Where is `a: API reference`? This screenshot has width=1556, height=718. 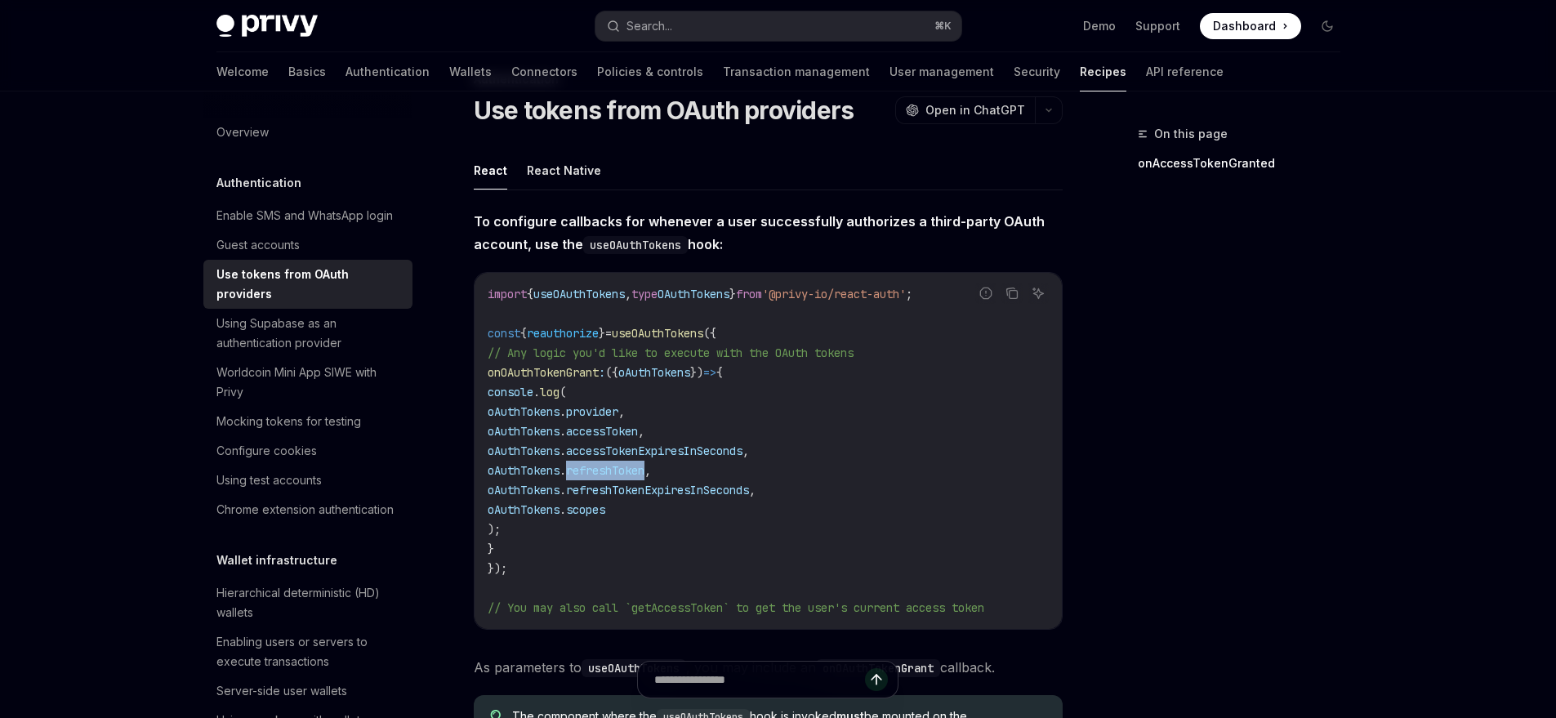
a: API reference is located at coordinates (1185, 72).